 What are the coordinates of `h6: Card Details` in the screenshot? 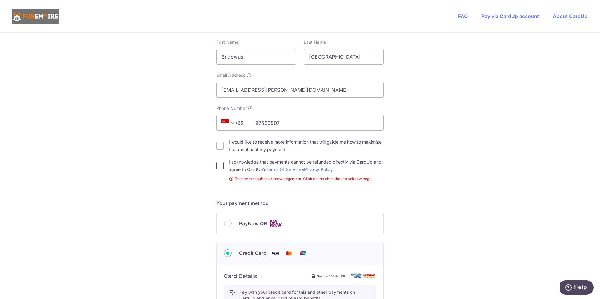 It's located at (241, 277).